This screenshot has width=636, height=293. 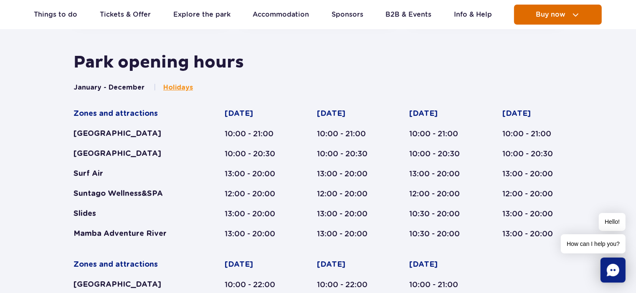 I want to click on a: Accommodation, so click(x=280, y=15).